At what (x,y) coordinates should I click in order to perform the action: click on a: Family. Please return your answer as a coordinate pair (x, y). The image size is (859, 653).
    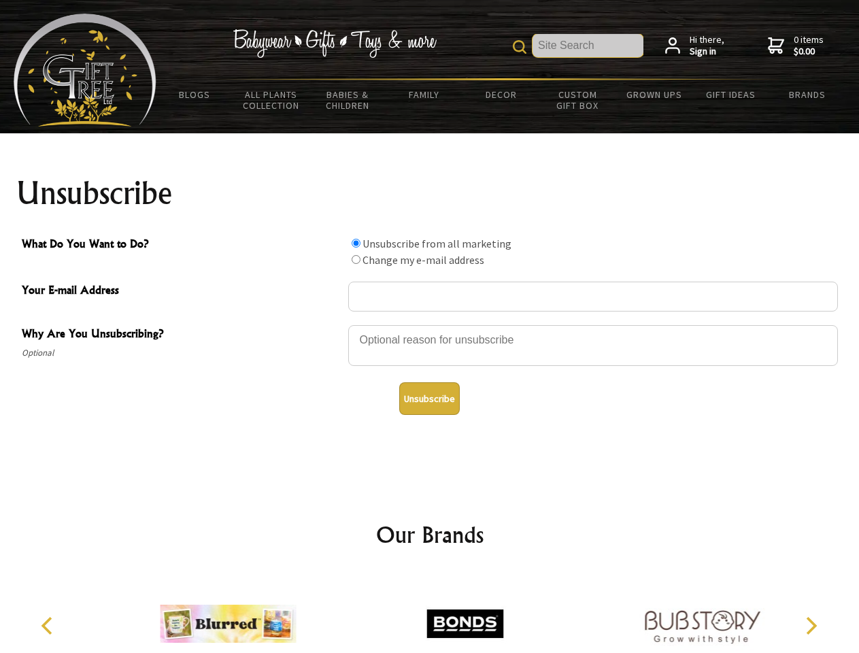
    Looking at the image, I should click on (424, 95).